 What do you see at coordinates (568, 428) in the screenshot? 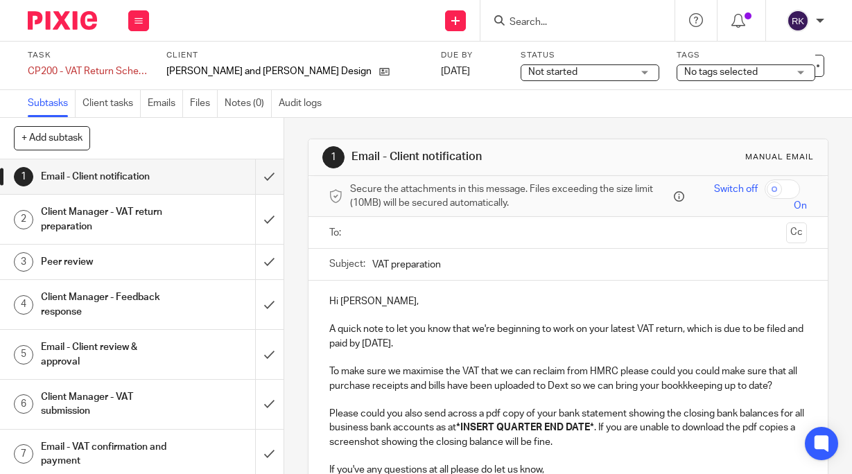
I see `p: Please could you also send across a pdf copy of your bank statement showing the closing bank bala...` at bounding box center [568, 428].